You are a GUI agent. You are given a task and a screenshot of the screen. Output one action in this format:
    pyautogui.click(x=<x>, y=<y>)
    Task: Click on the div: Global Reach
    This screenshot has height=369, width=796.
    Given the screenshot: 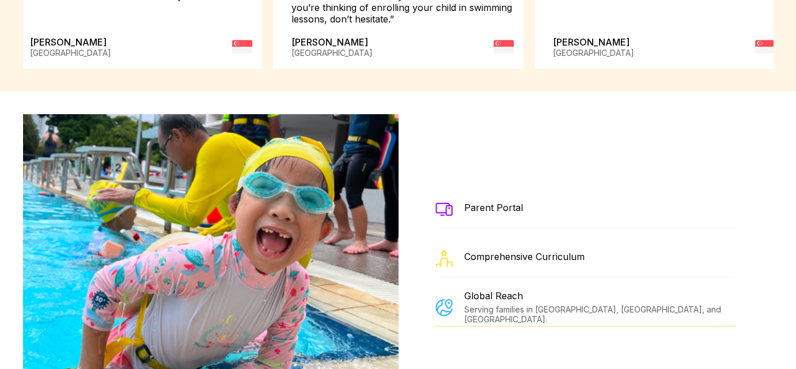 What is the action you would take?
    pyautogui.click(x=600, y=296)
    